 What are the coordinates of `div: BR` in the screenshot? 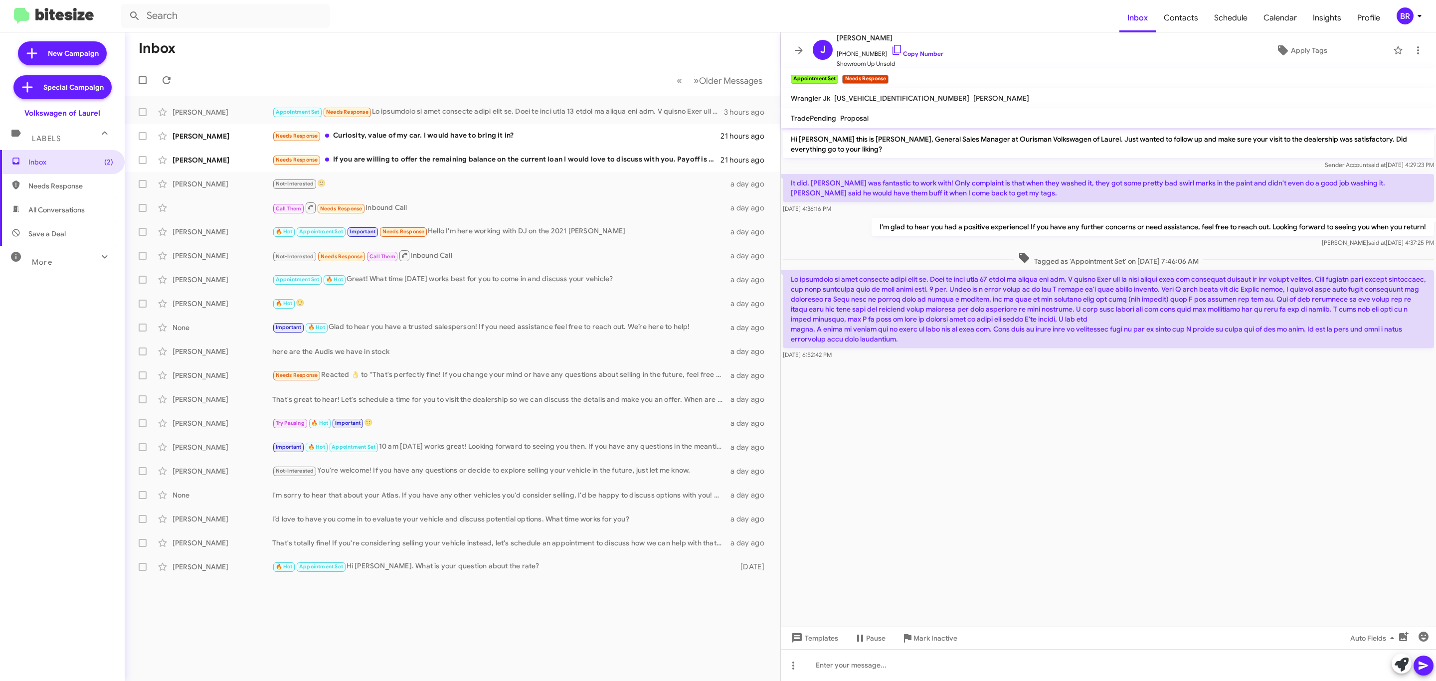 It's located at (1405, 16).